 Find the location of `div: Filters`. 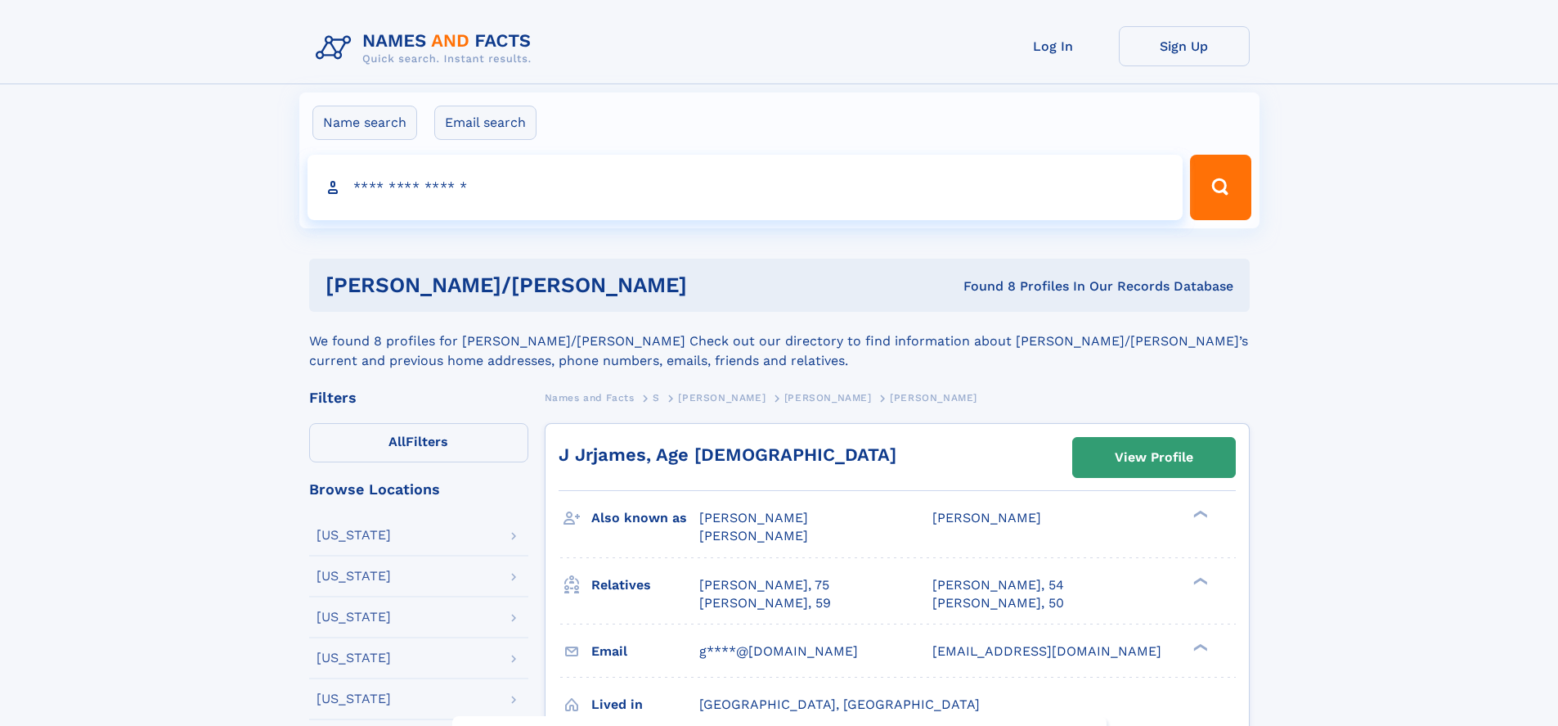

div: Filters is located at coordinates (419, 398).